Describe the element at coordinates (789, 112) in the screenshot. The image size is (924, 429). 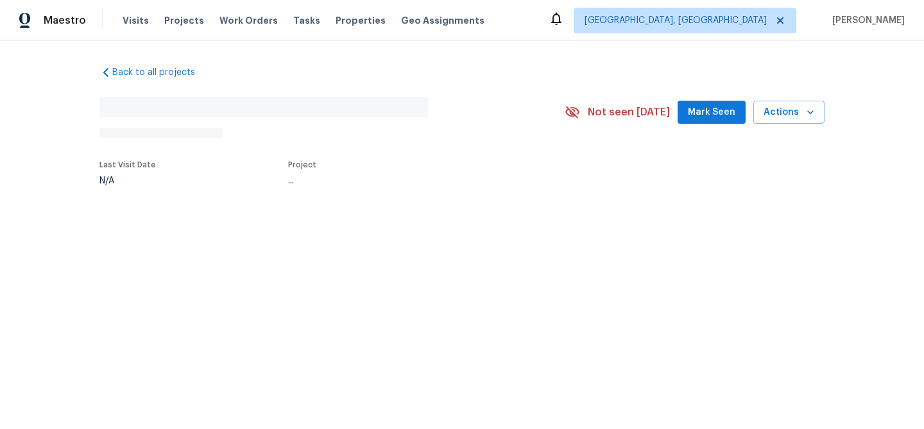
I see `span: Actions` at that location.